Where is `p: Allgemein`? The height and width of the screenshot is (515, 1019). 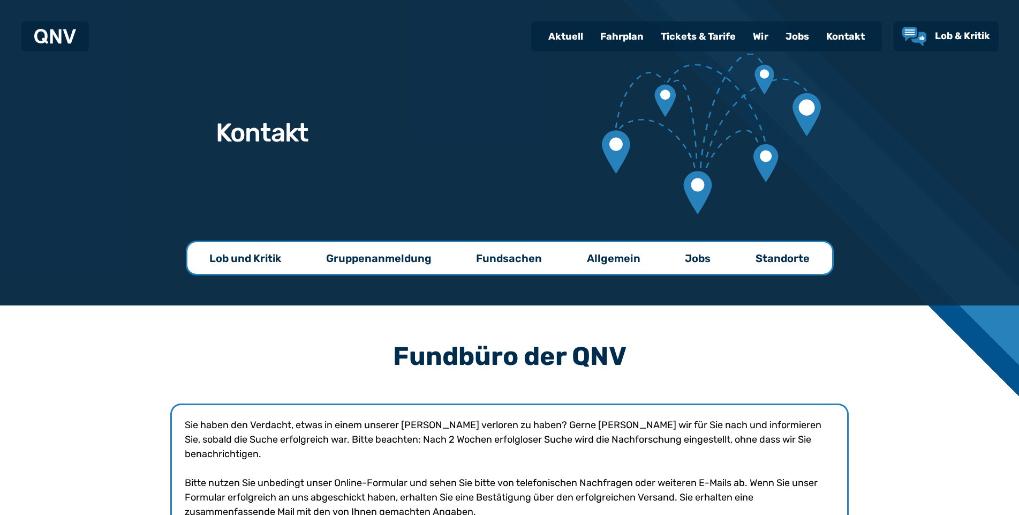
p: Allgemein is located at coordinates (614, 258).